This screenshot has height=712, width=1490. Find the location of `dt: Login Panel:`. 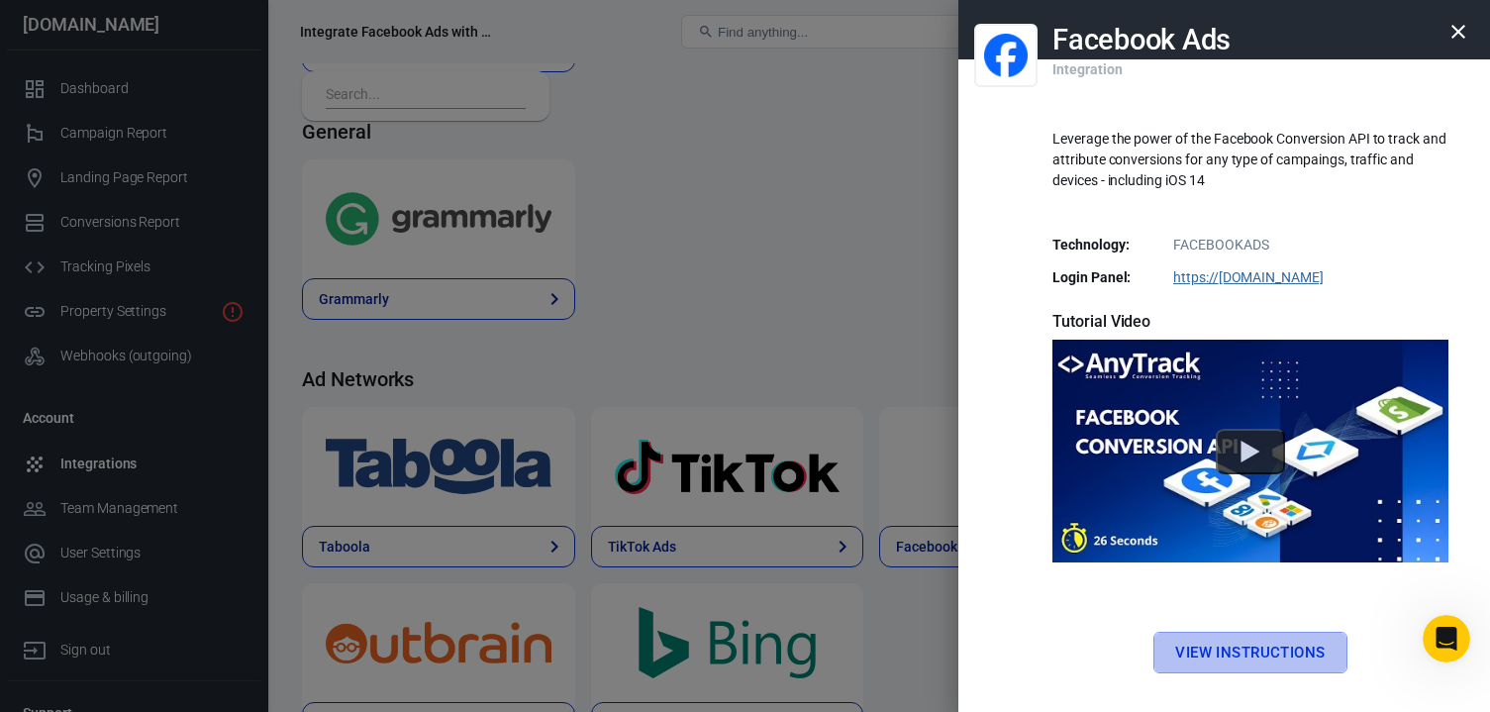

dt: Login Panel: is located at coordinates (1102, 277).